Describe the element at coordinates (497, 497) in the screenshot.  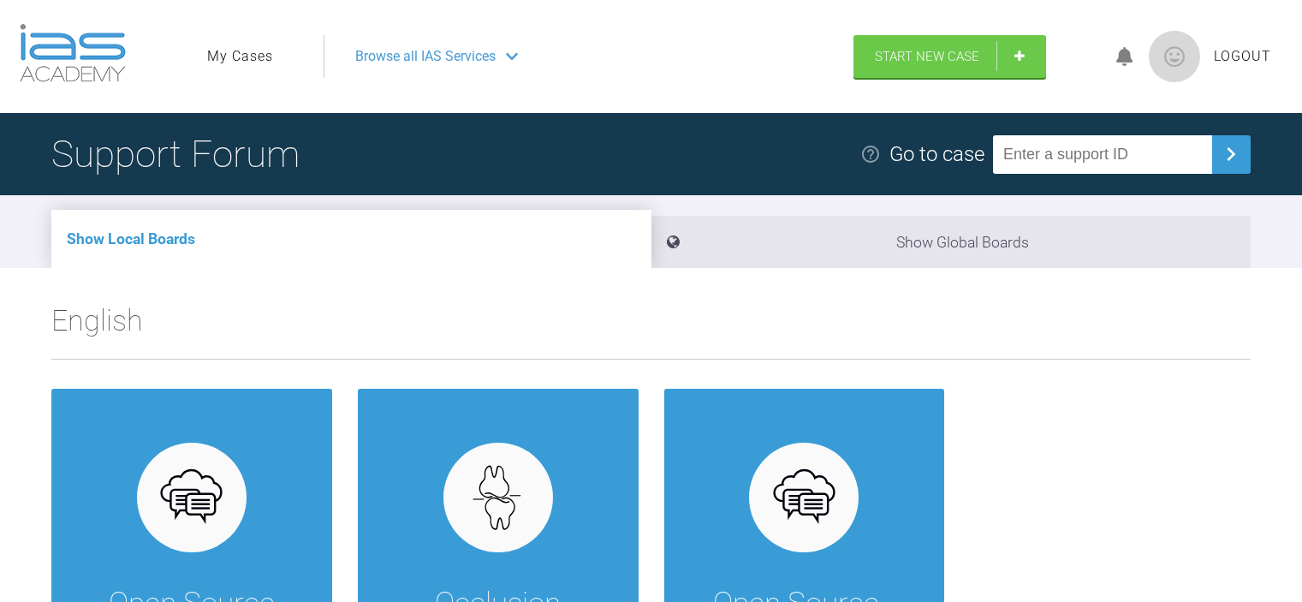
I see `img: occlusion.8ff7a01c.svg` at that location.